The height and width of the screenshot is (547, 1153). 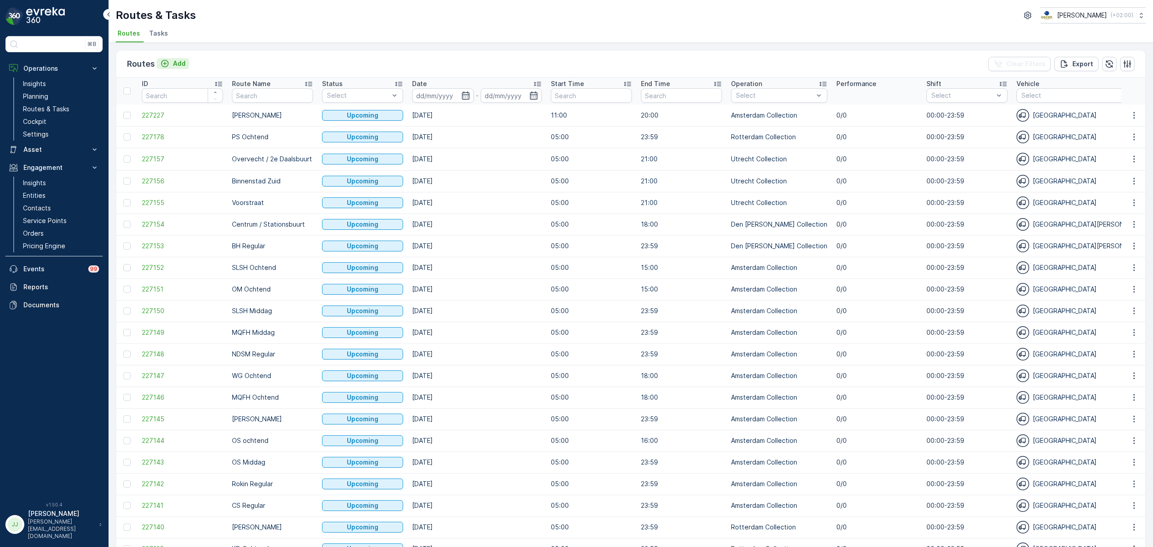 I want to click on p: Binnenstad Zuid, so click(x=273, y=181).